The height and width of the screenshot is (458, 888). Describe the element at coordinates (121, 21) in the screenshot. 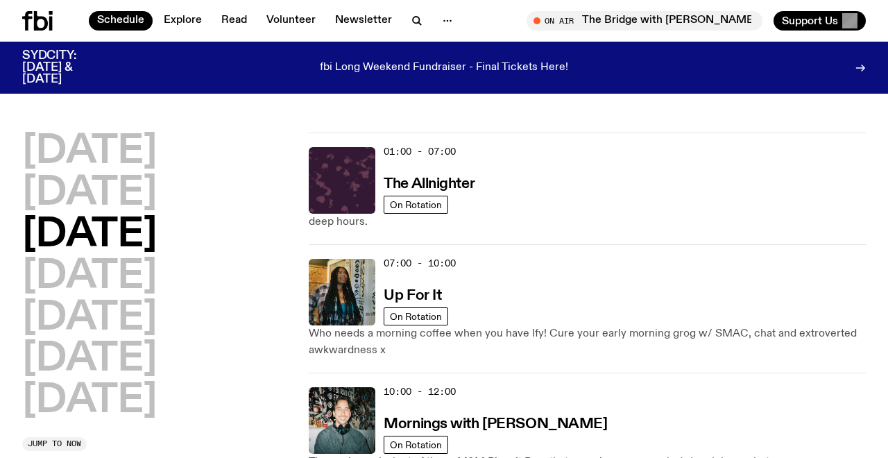

I see `a: Schedule` at that location.